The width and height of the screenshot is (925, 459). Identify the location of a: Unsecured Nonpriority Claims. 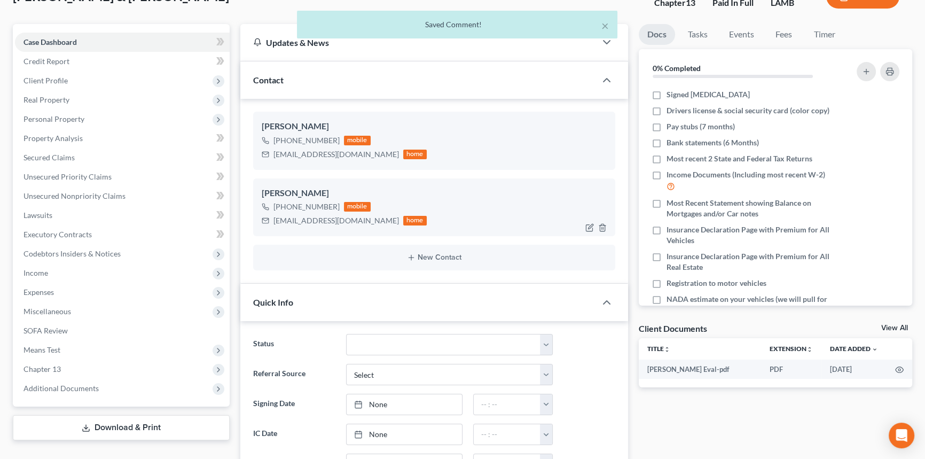
(122, 196).